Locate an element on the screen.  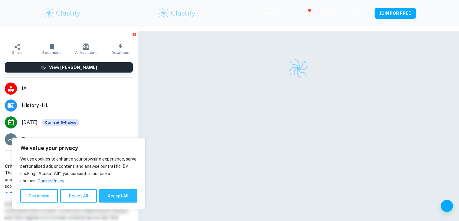
h1: The student has clearly stated an appropriate and specific question for the historical investigat... is located at coordinates (69, 180).